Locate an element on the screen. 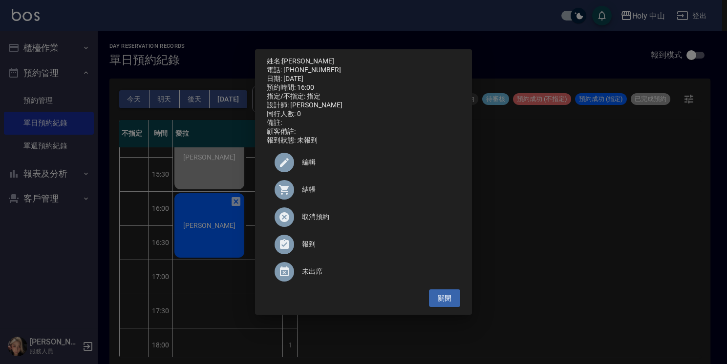 The image size is (727, 364). span: 未出席 is located at coordinates (377, 272).